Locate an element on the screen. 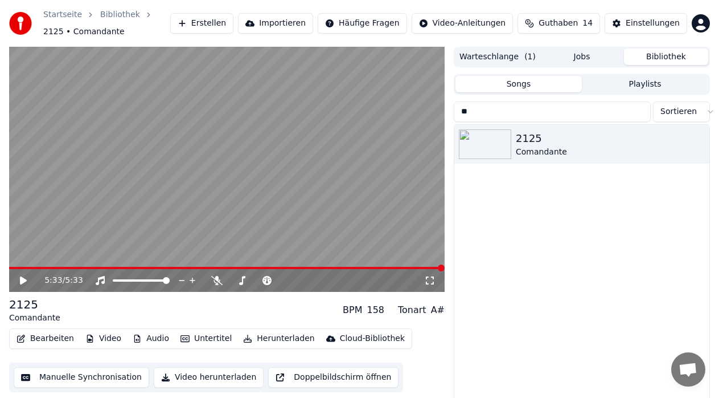  button: Songs is located at coordinates (519, 84).